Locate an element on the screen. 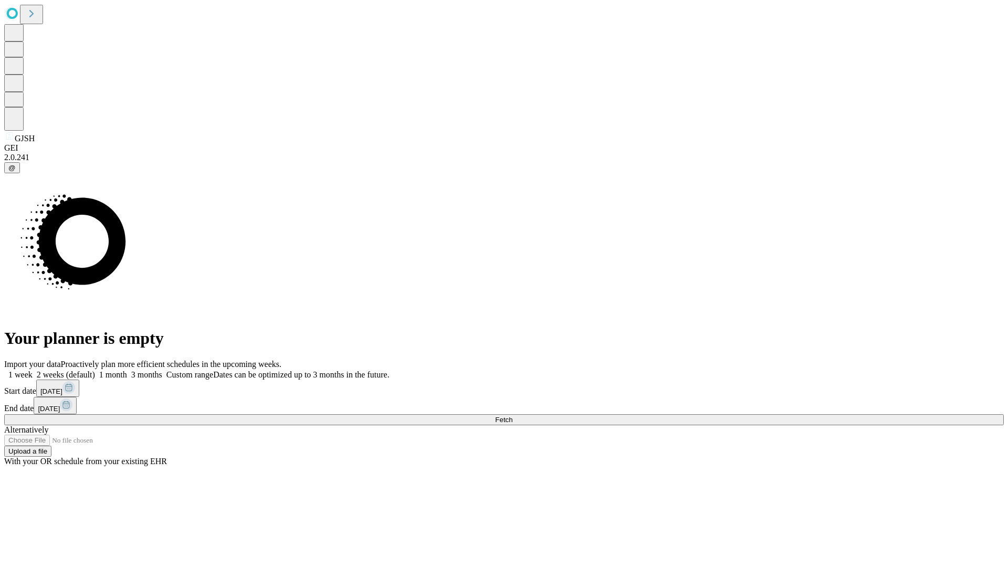  span: Alternatively is located at coordinates (26, 429).